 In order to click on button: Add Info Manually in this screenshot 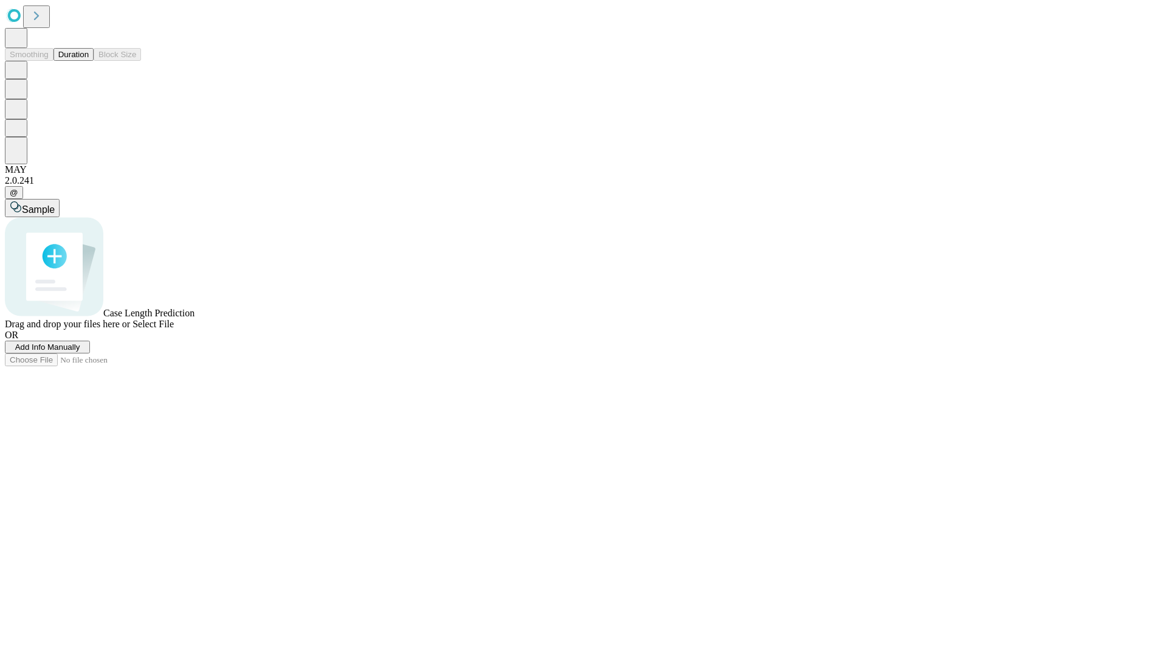, I will do `click(47, 347)`.